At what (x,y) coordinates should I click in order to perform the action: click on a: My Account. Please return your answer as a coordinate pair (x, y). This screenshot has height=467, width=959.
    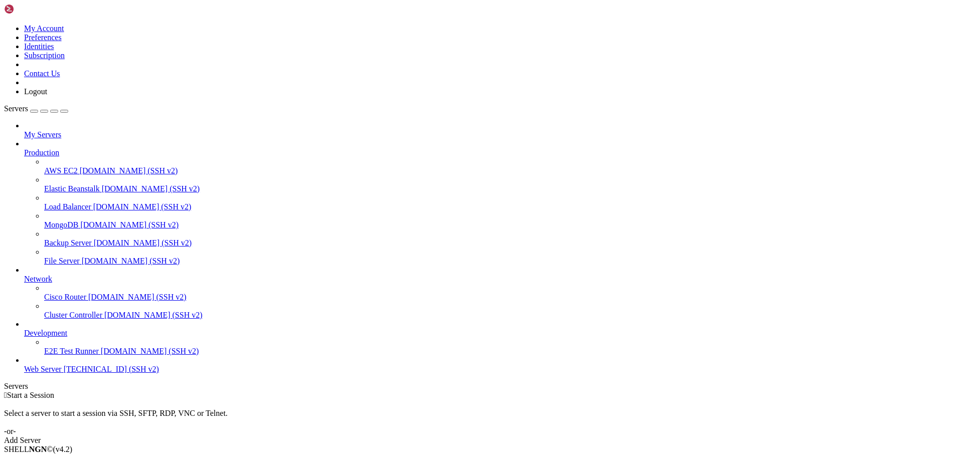
    Looking at the image, I should click on (44, 28).